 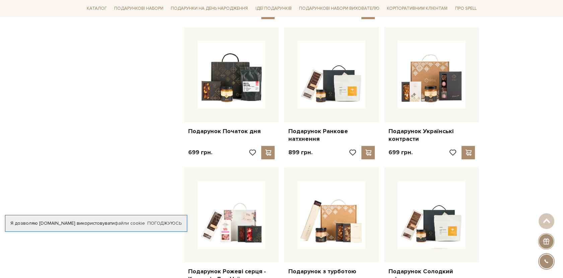 What do you see at coordinates (331, 271) in the screenshot?
I see `a: Подарунок з турботою` at bounding box center [331, 271].